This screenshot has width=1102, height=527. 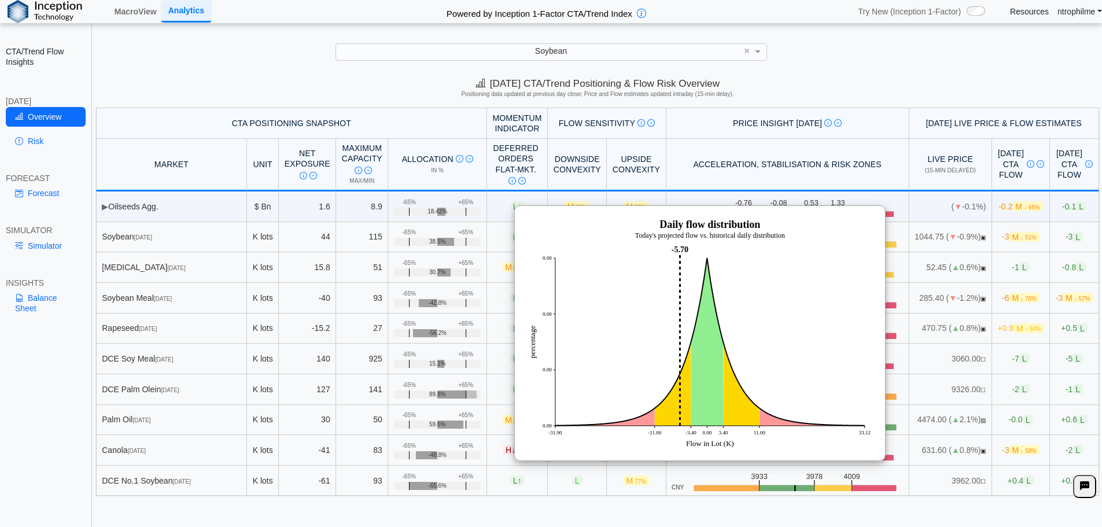 What do you see at coordinates (951, 329) in the screenshot?
I see `td: 470.75 ( 0.8%)` at bounding box center [951, 329].